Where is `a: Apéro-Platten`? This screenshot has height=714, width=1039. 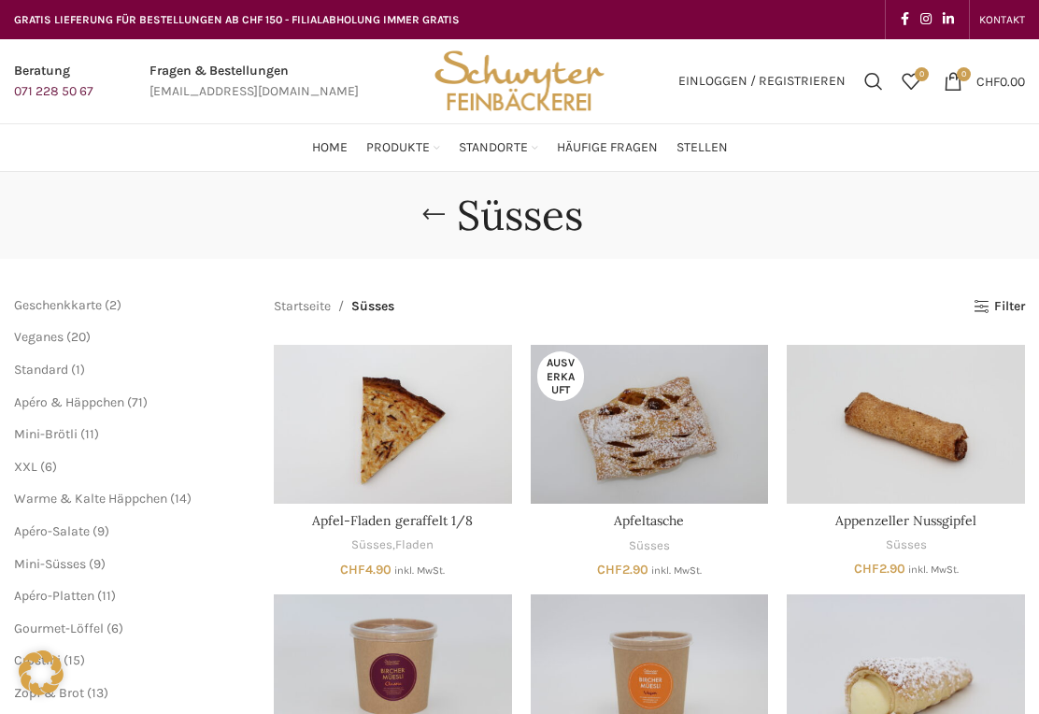
a: Apéro-Platten is located at coordinates (54, 595).